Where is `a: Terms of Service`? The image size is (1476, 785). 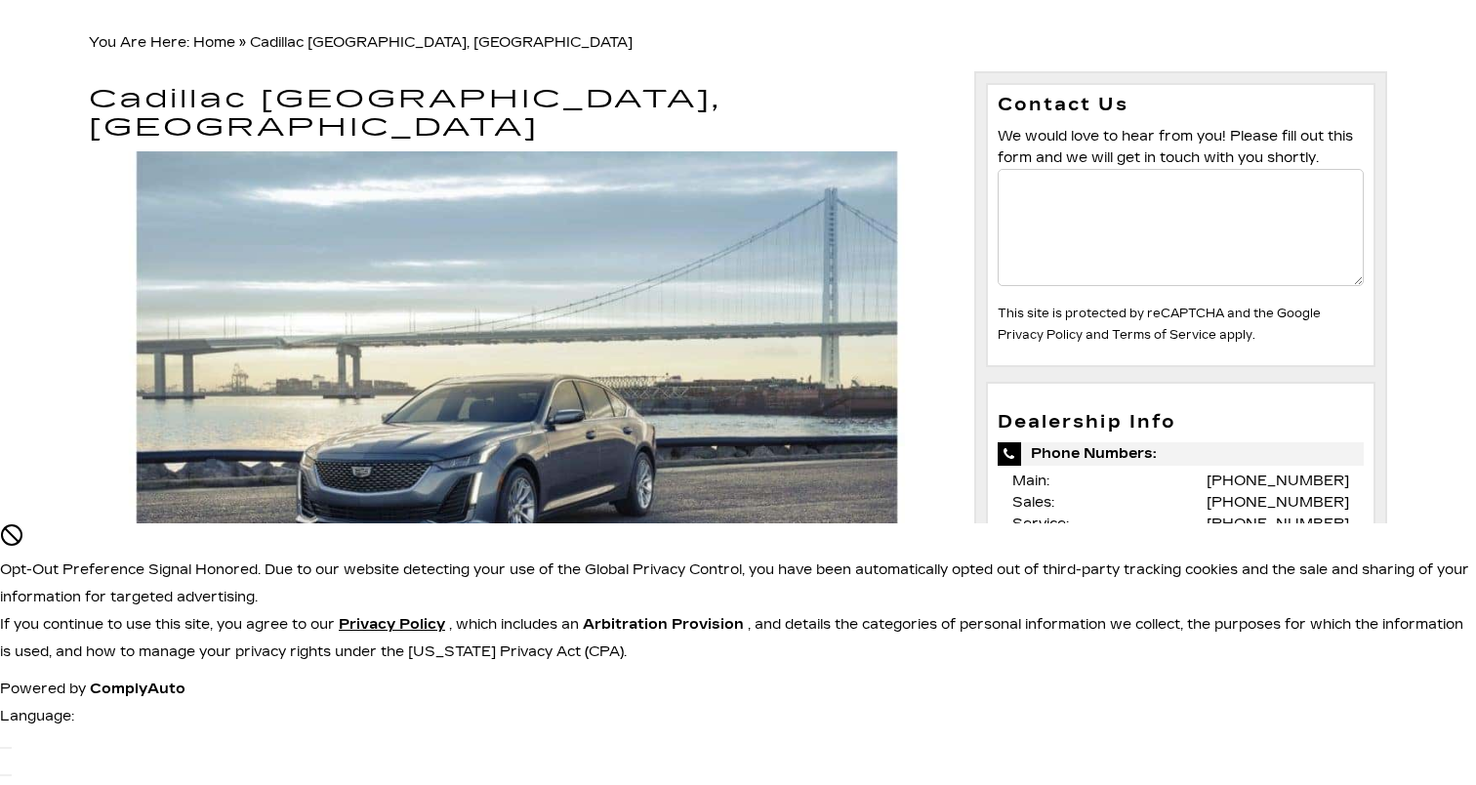 a: Terms of Service is located at coordinates (1164, 335).